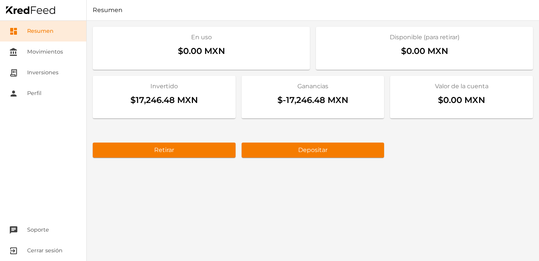  I want to click on i: dashboard, so click(14, 31).